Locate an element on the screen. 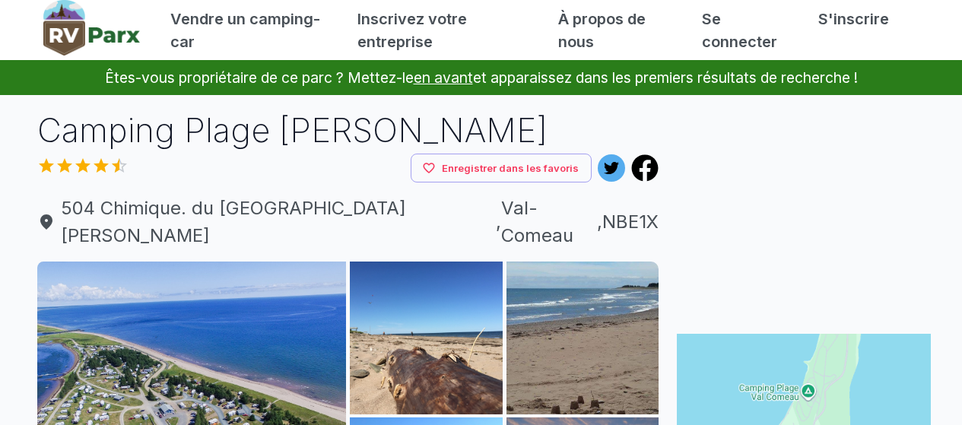 The image size is (962, 425). font: Inscrivez votre entreprise is located at coordinates (412, 30).